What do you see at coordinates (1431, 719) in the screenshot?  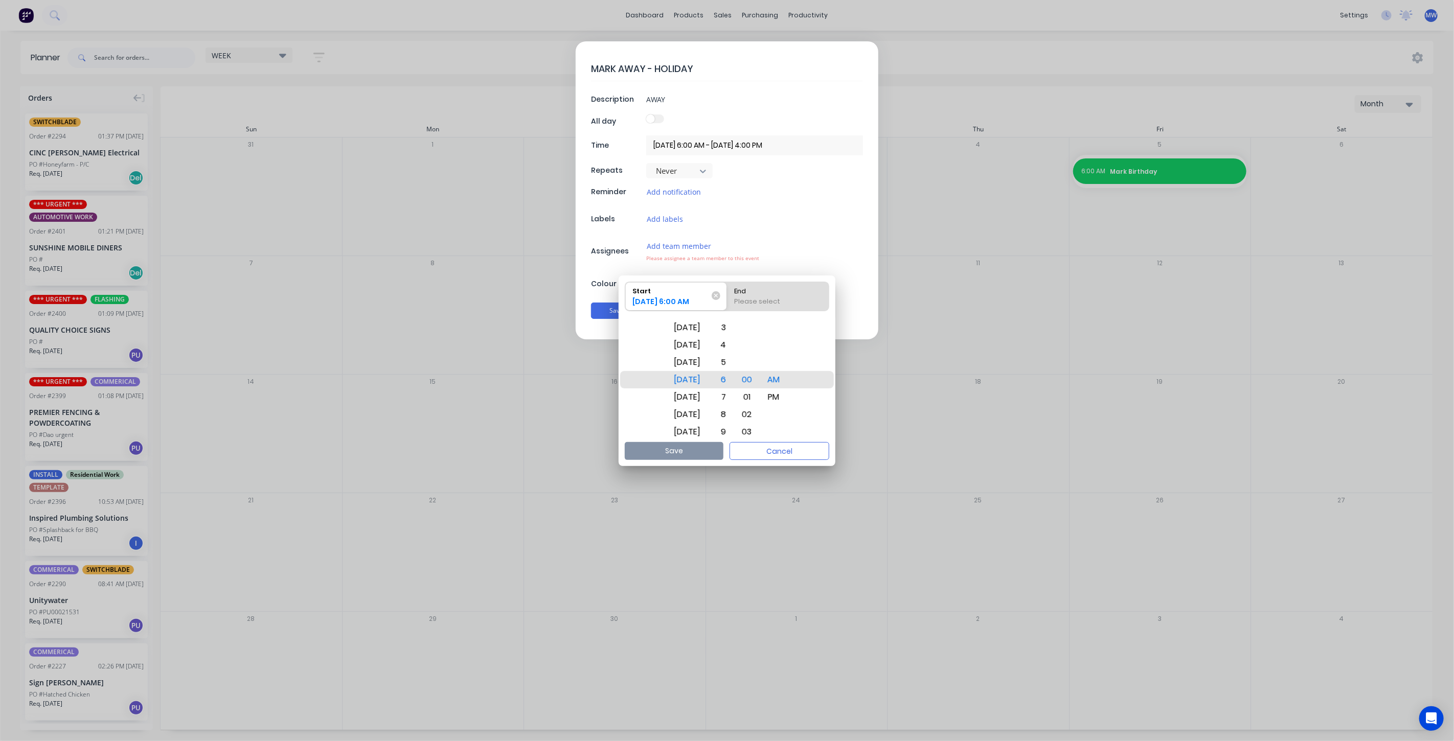 I see `div: Open Intercom Messenger` at bounding box center [1431, 719].